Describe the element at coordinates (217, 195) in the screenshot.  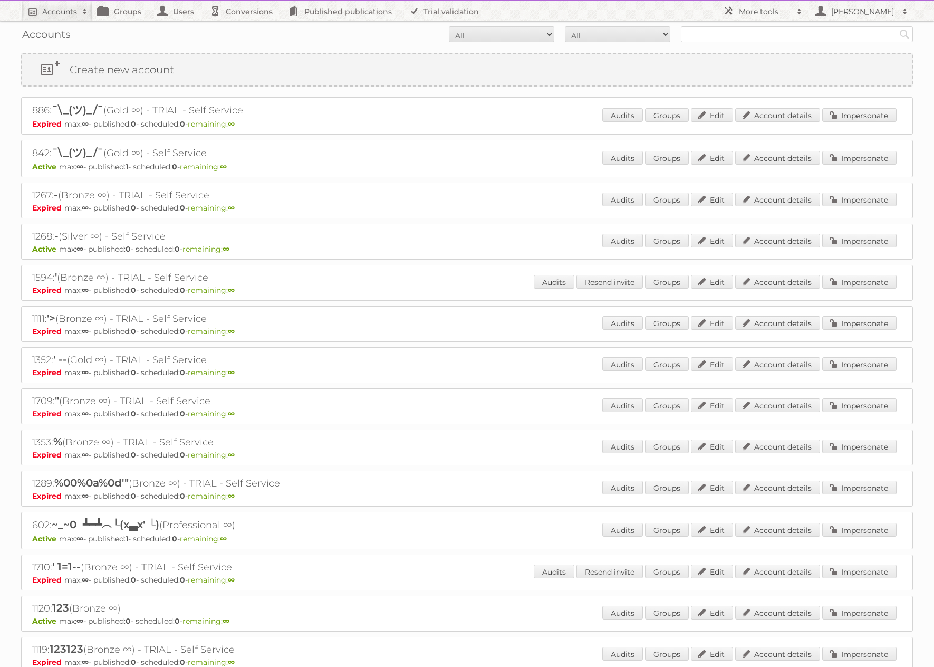
I see `h2: 1267: (Bronze ∞) - TRIAL - Self Service` at that location.